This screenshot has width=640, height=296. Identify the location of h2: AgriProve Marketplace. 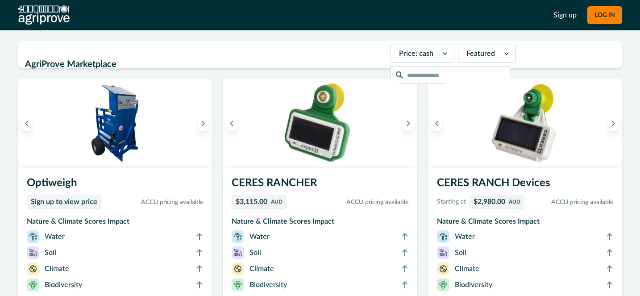
(205, 64).